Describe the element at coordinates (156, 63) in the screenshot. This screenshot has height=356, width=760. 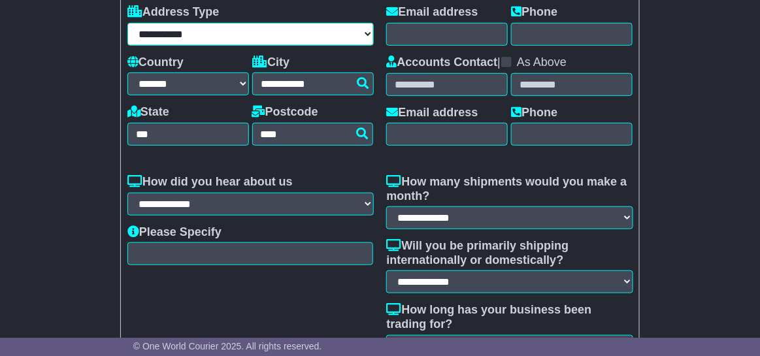
I see `label: Country` at that location.